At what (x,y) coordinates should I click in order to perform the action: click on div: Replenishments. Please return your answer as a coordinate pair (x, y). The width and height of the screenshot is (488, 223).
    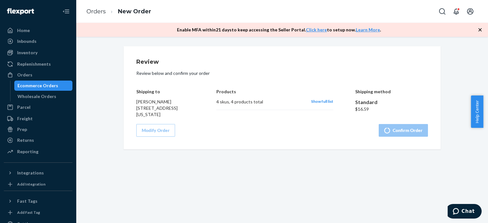
    Looking at the image, I should click on (34, 64).